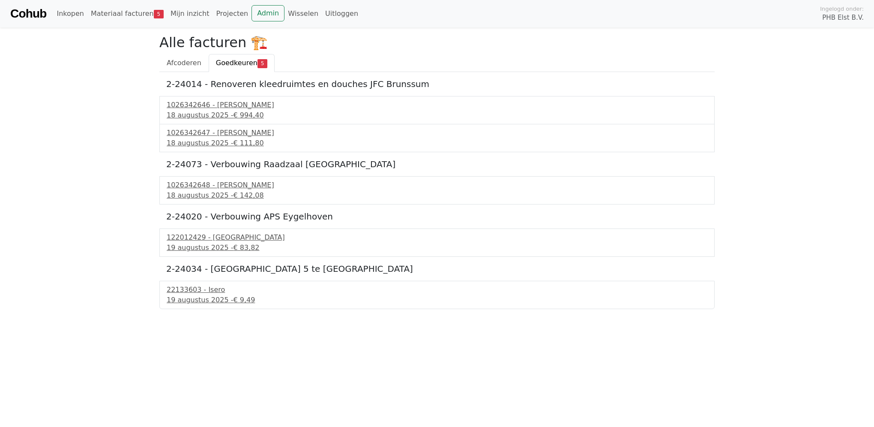 The image size is (874, 427). I want to click on a: Materiaal facturen5, so click(127, 14).